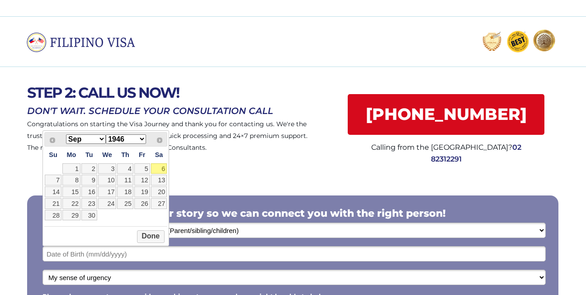  Describe the element at coordinates (53, 155) in the screenshot. I see `span: Sunday` at that location.